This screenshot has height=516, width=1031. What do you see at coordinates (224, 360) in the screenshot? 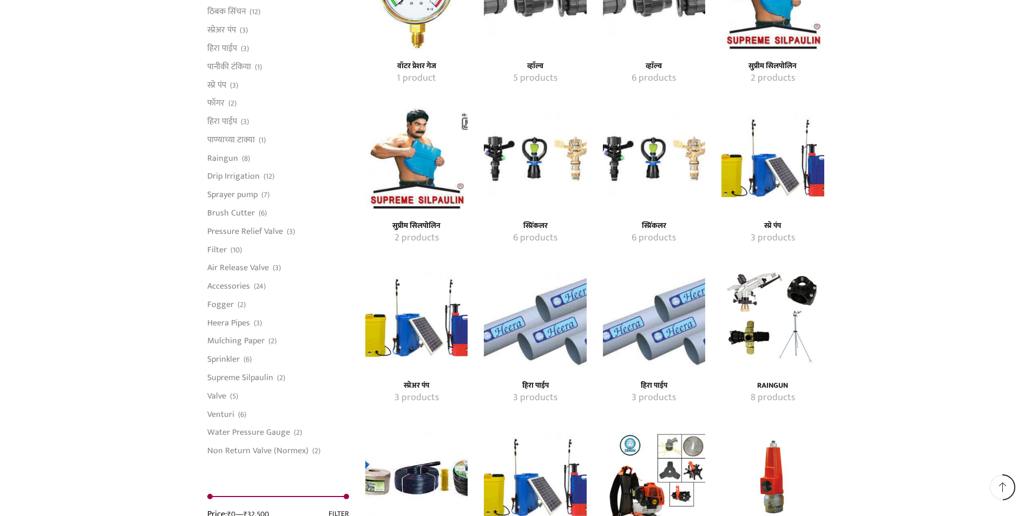
I see `a: Sprinkler` at bounding box center [224, 360].